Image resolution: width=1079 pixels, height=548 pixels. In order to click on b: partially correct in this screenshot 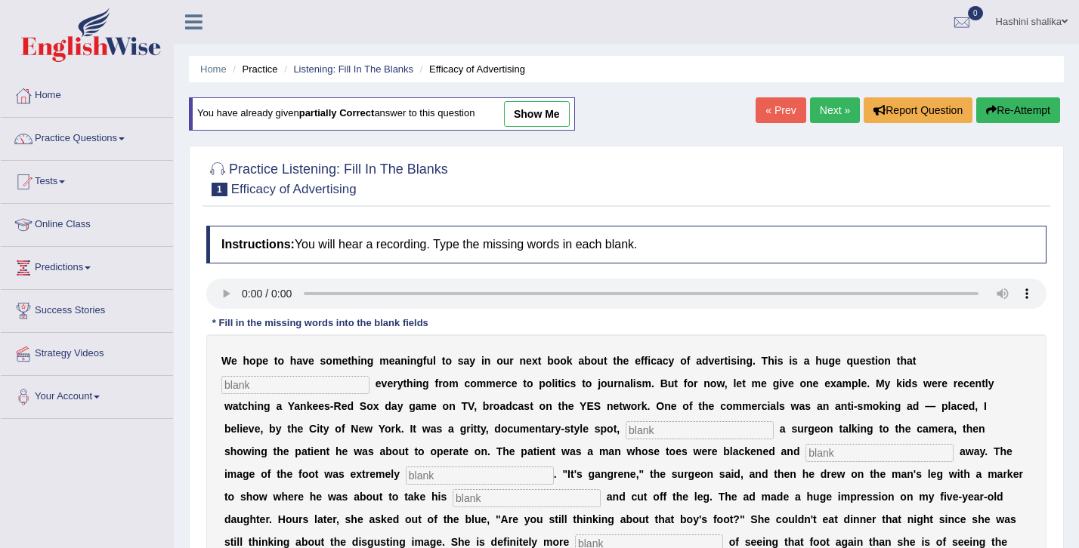, I will do `click(337, 113)`.